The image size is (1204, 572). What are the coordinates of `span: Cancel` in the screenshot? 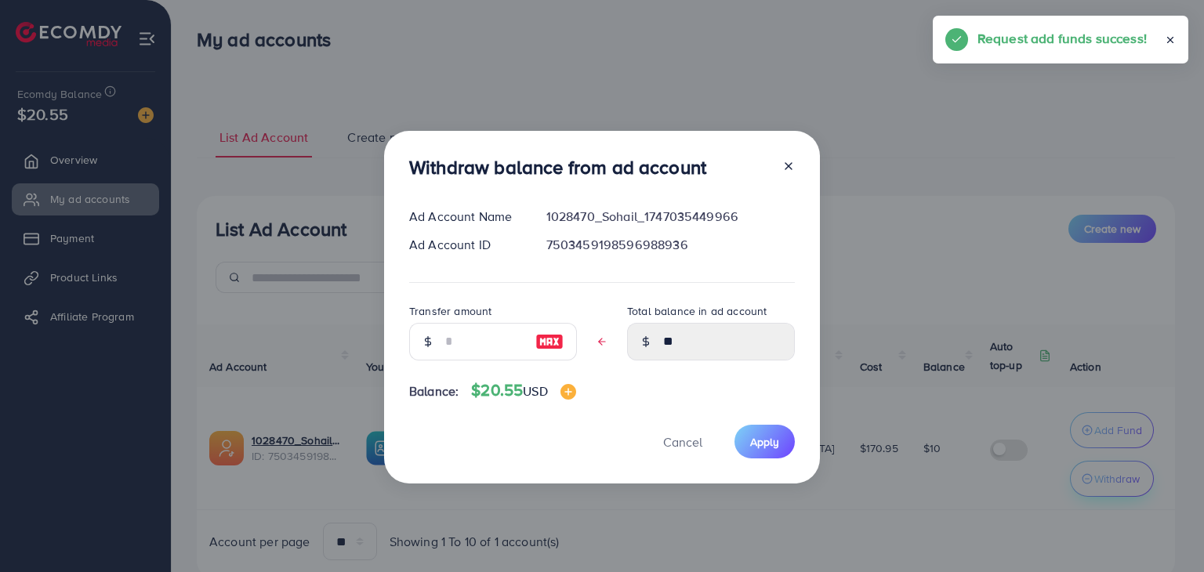 It's located at (683, 442).